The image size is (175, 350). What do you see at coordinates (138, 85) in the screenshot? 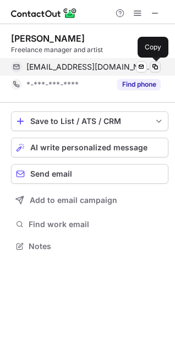
I see `button: Reveal Button` at bounding box center [138, 85].